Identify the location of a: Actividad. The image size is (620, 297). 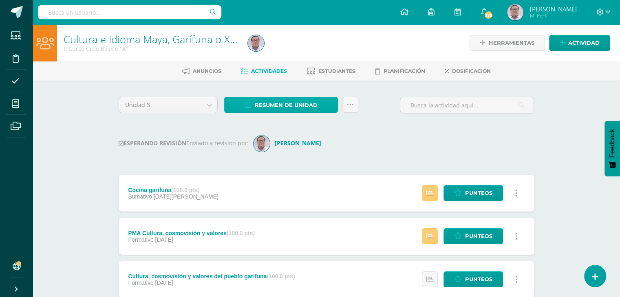
(579, 43).